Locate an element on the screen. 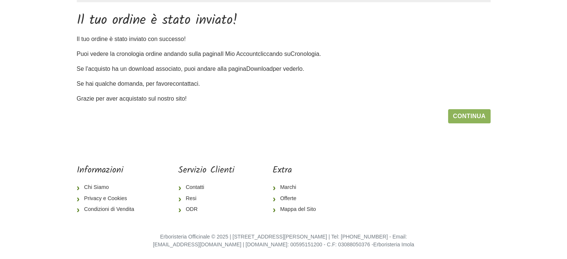 The height and width of the screenshot is (259, 567). a: Erboristeria Imola is located at coordinates (393, 244).